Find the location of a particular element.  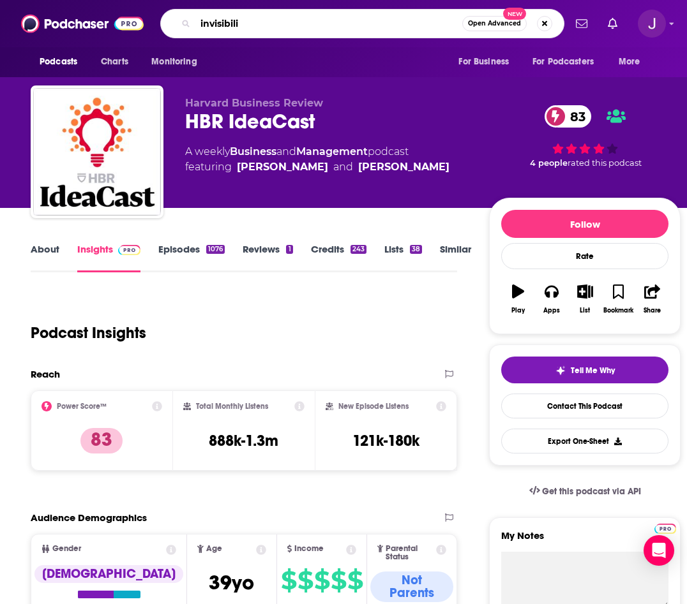

h2: Reach is located at coordinates (45, 374).